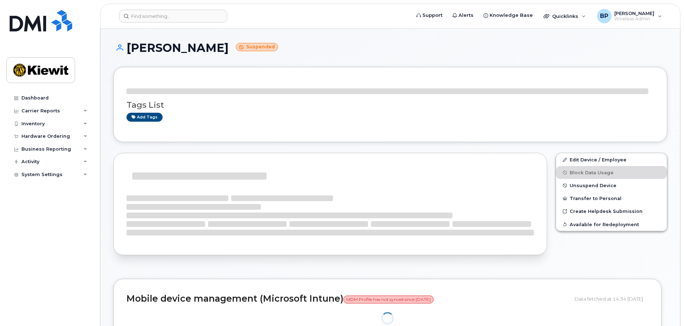  Describe the element at coordinates (257, 47) in the screenshot. I see `small: Suspended` at that location.